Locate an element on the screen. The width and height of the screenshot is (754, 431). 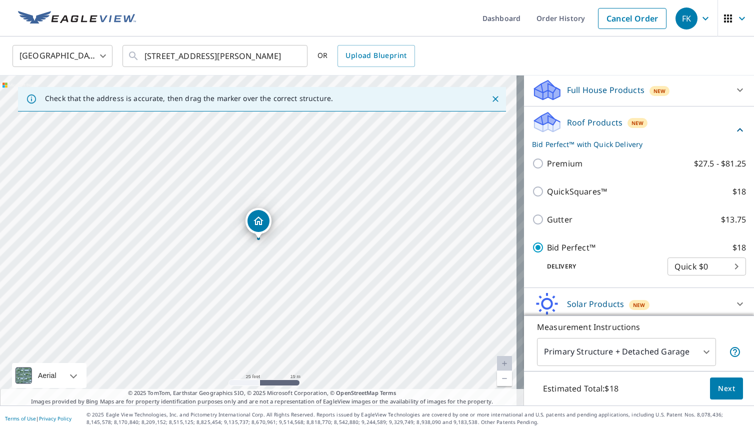
a: Current Level 20, Zoom Out is located at coordinates (505, 379).